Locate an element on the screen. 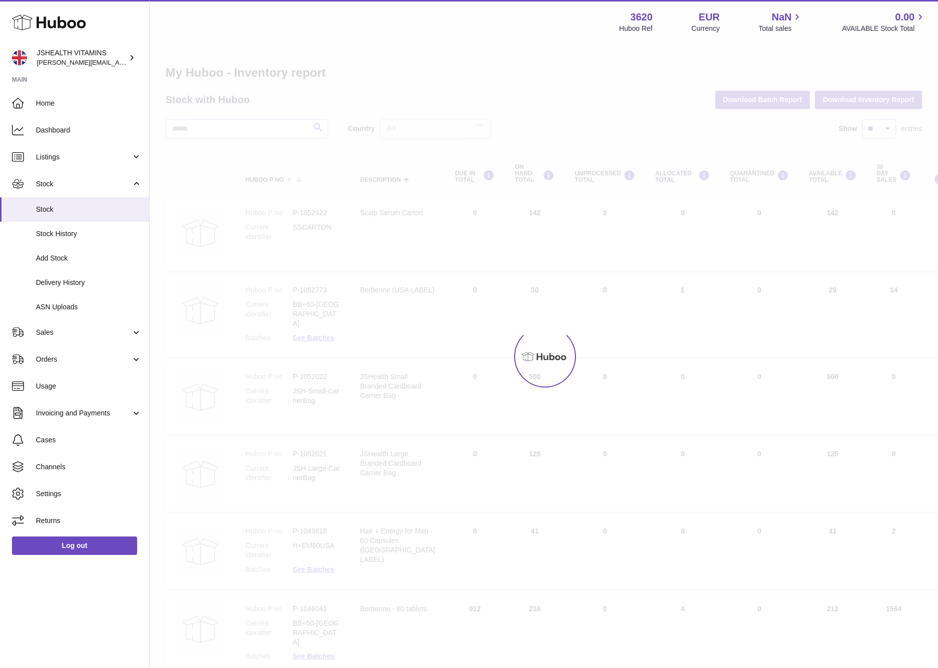  span: 0.00 is located at coordinates (904, 17).